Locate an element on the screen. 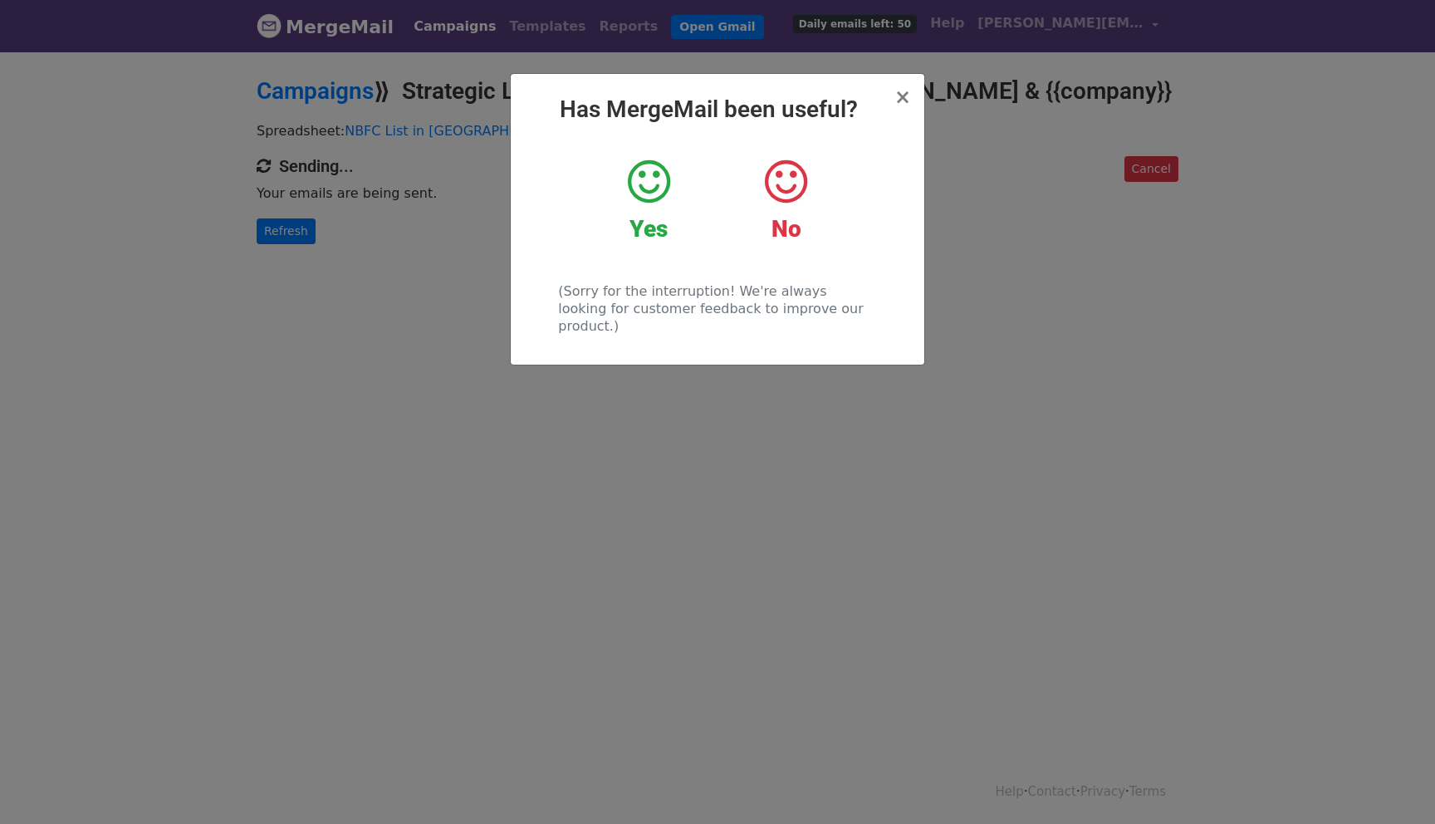 The width and height of the screenshot is (1435, 824). a: No is located at coordinates (786, 200).